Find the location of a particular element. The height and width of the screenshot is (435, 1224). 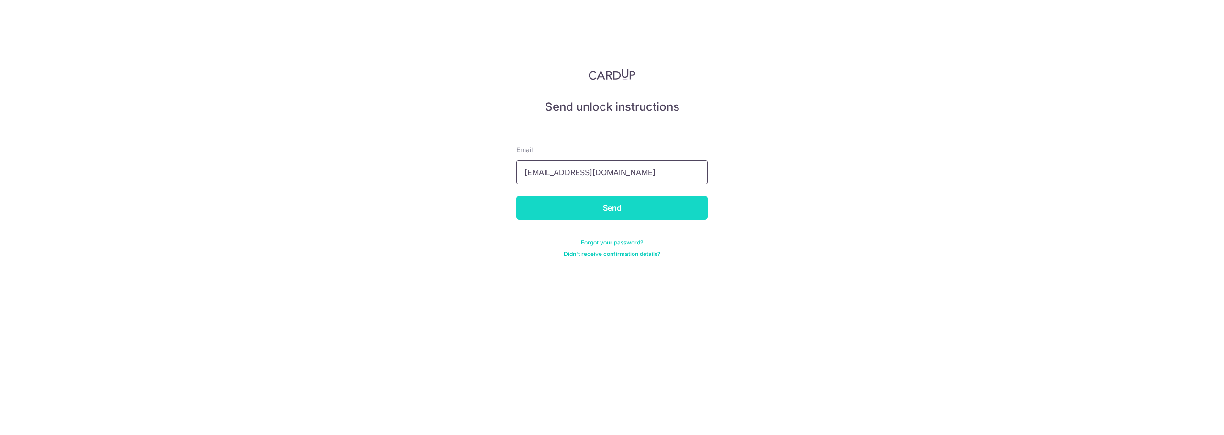

h5: Send unlock instructions is located at coordinates (612, 107).